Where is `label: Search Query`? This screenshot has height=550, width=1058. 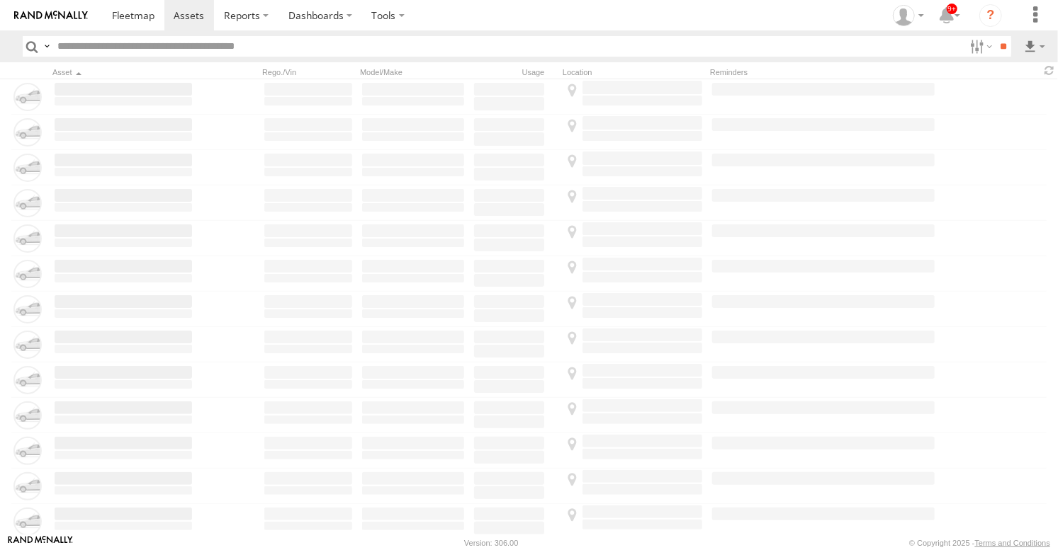
label: Search Query is located at coordinates (47, 46).